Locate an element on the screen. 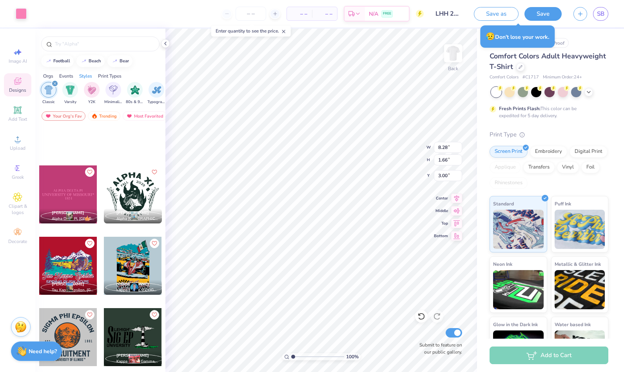 The height and width of the screenshot is (372, 624). span: Center is located at coordinates (441, 198).